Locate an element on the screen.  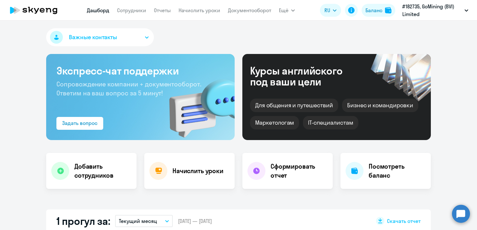
h4: Добавить сотрудников is located at coordinates (103, 171).